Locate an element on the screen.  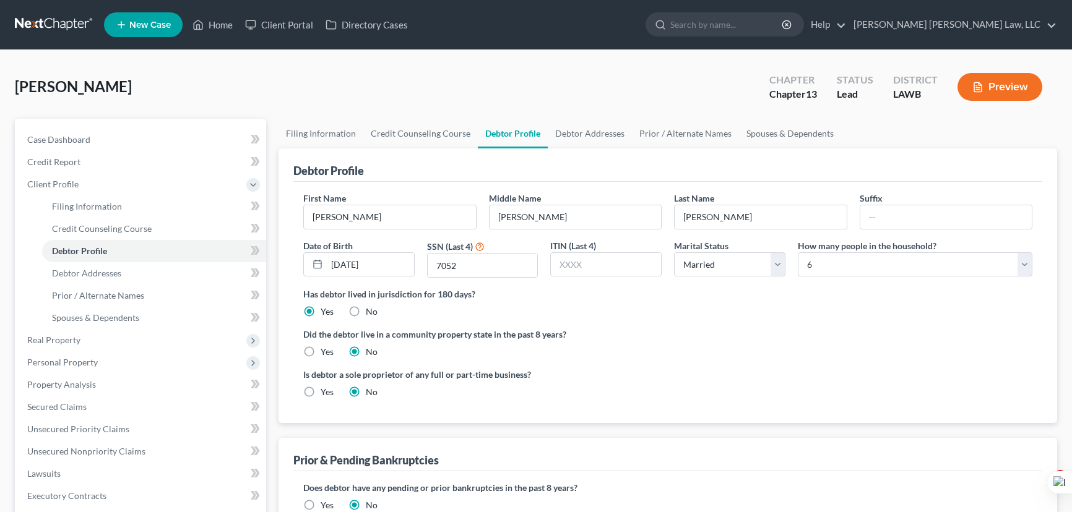
span: 13 is located at coordinates (811, 93).